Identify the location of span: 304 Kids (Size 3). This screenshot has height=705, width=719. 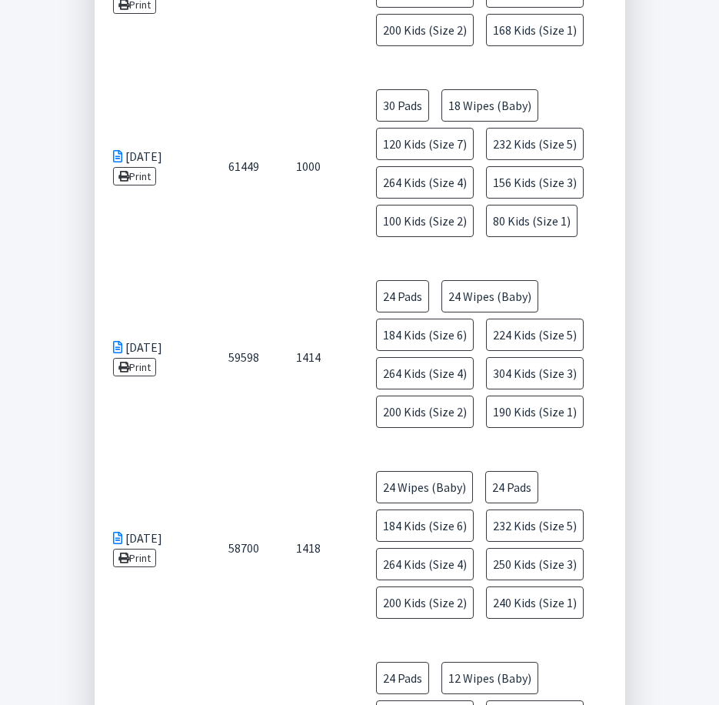
(535, 373).